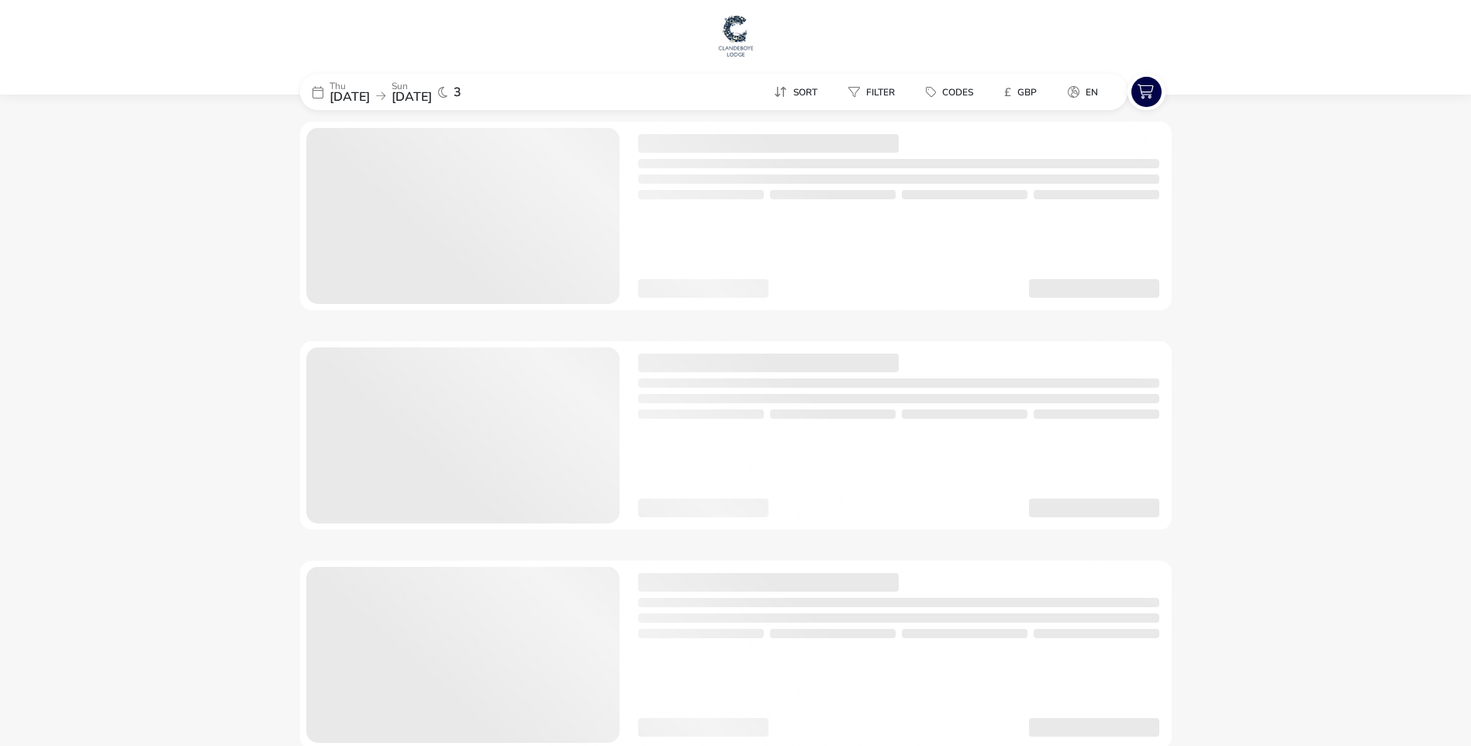 The image size is (1471, 746). What do you see at coordinates (872, 92) in the screenshot?
I see `button: Filter` at bounding box center [872, 92].